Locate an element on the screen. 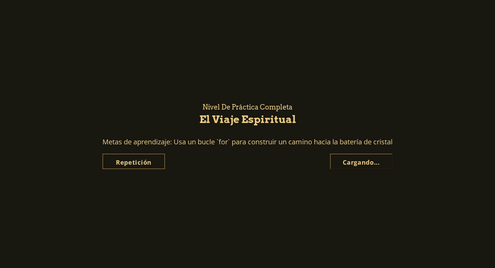 This screenshot has width=495, height=268. font: Nivel de práctica completa is located at coordinates (248, 107).